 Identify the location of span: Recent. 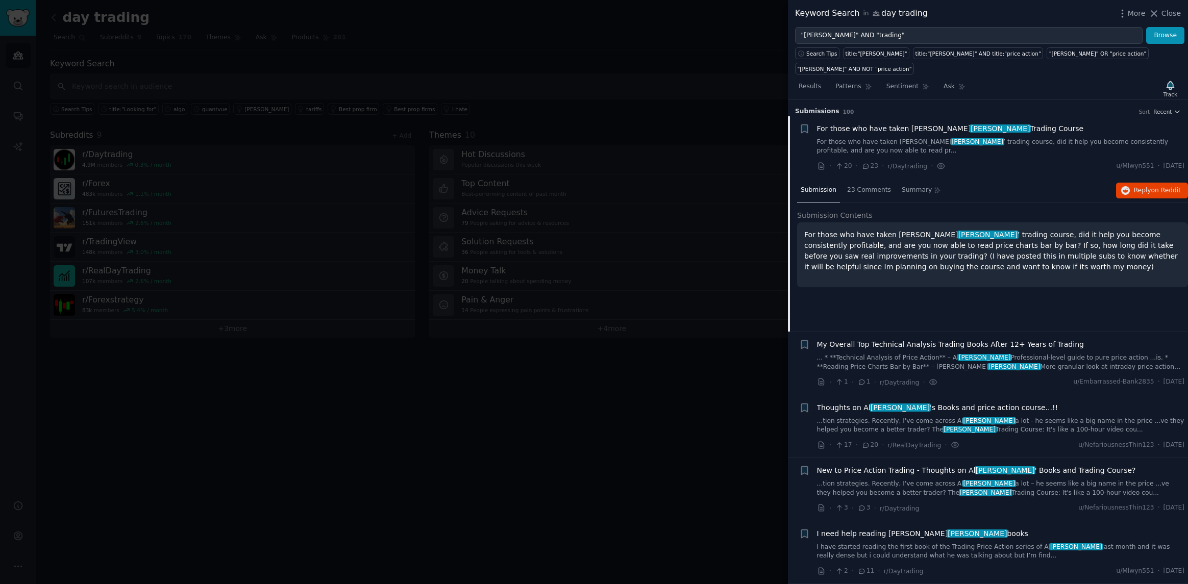
(1162, 112).